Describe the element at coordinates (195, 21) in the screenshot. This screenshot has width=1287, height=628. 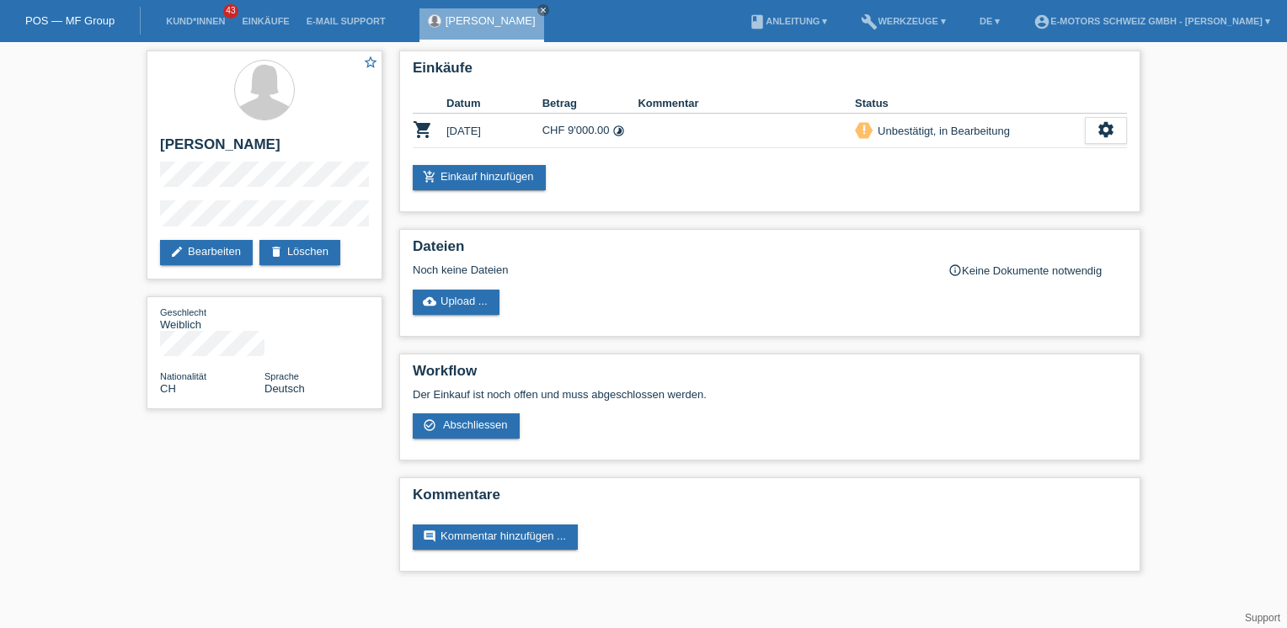
I see `a: Kund*innen` at that location.